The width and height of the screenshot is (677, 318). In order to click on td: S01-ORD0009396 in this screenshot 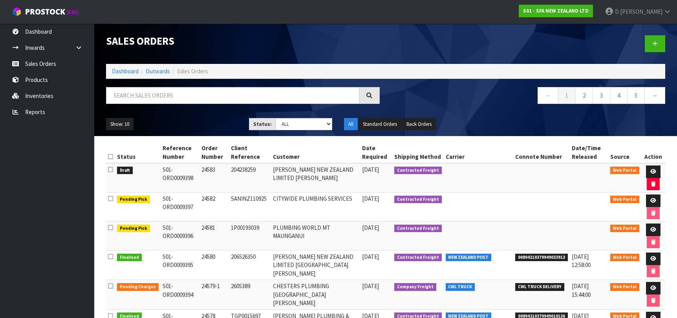, I will do `click(180, 236)`.